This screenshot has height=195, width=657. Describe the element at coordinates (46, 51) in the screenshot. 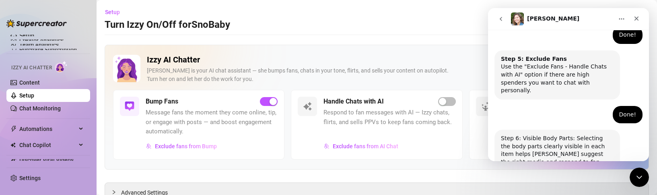

I see `b: Step 5: Exclude Fans` at that location.